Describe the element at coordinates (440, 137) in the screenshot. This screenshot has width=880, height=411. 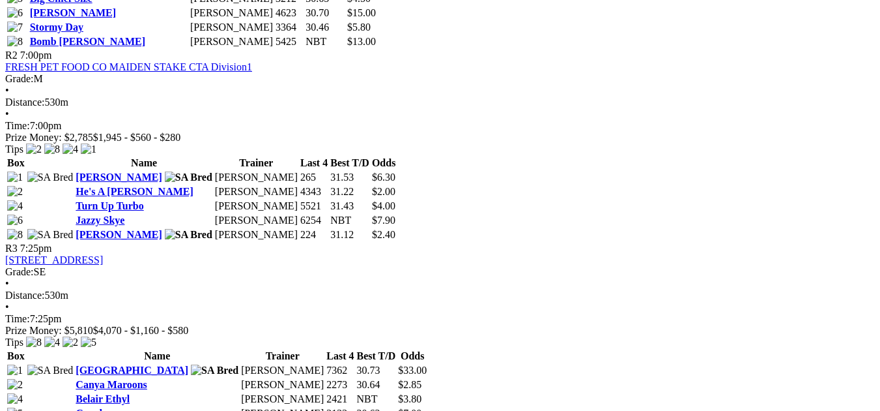
I see `div: Prize Money: $2,785` at that location.